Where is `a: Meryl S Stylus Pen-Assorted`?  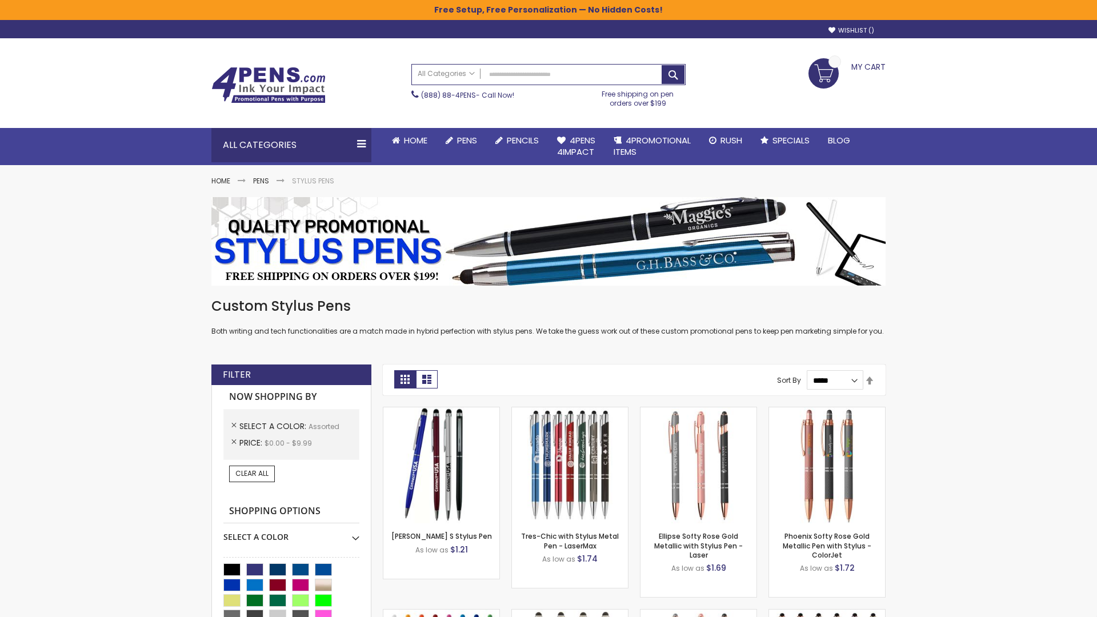
a: Meryl S Stylus Pen-Assorted is located at coordinates (441, 411).